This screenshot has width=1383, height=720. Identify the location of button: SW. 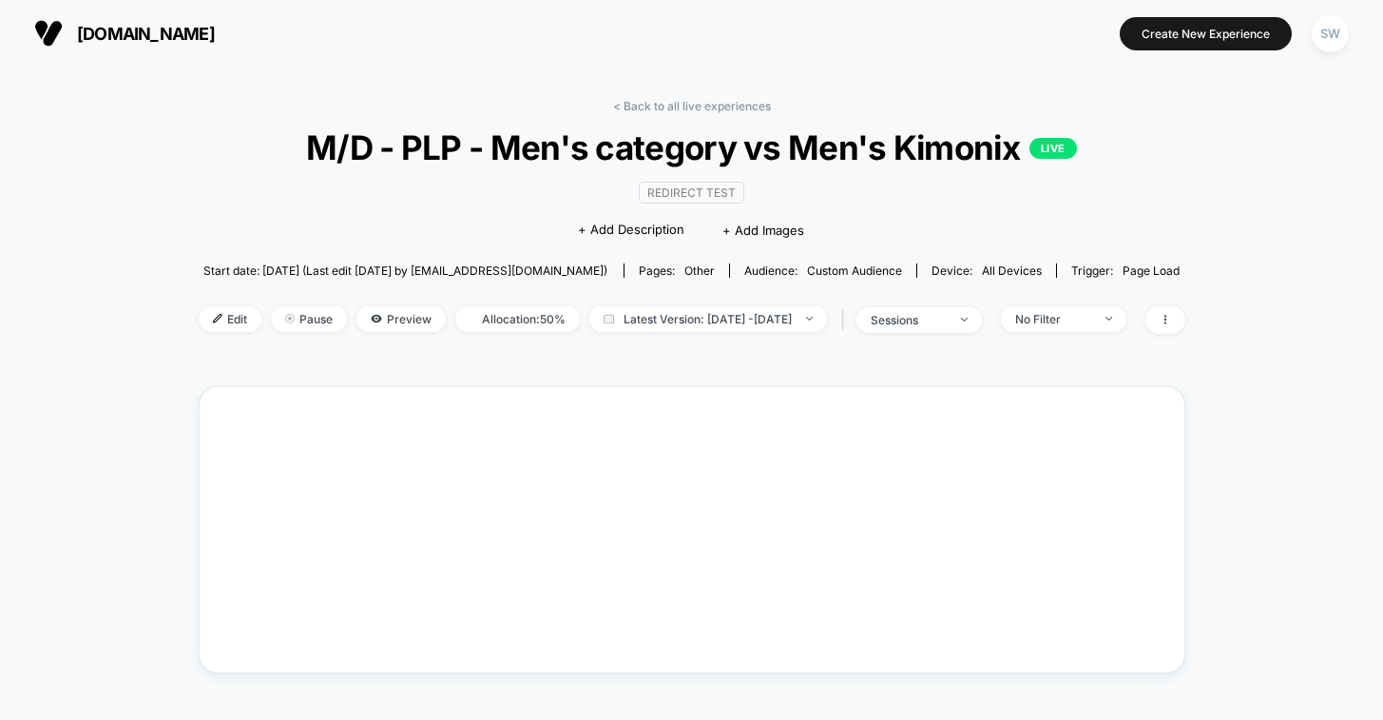
(1330, 33).